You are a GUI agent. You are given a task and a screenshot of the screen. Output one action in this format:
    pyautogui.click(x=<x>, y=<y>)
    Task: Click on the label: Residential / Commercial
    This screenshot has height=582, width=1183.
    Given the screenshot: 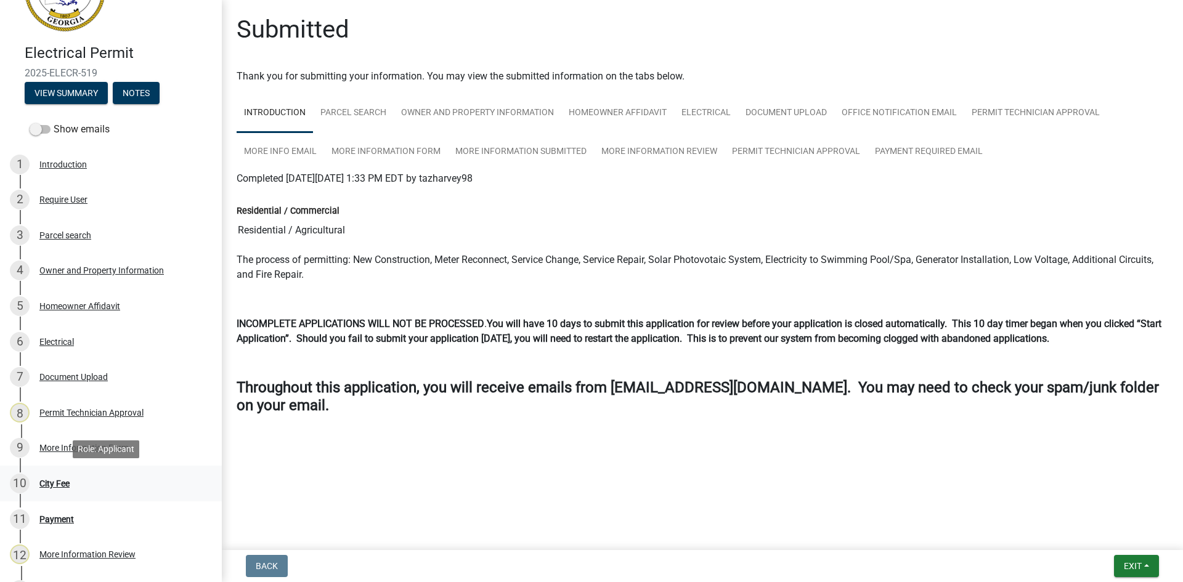 What is the action you would take?
    pyautogui.click(x=288, y=211)
    